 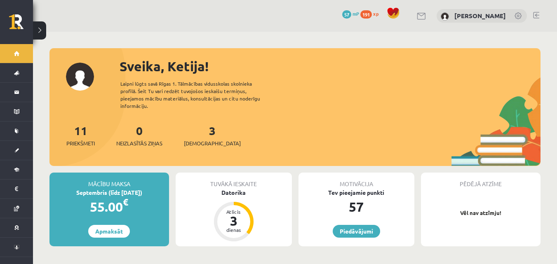 I want to click on a: Datorika Atlicis 3 dienas, so click(x=234, y=216).